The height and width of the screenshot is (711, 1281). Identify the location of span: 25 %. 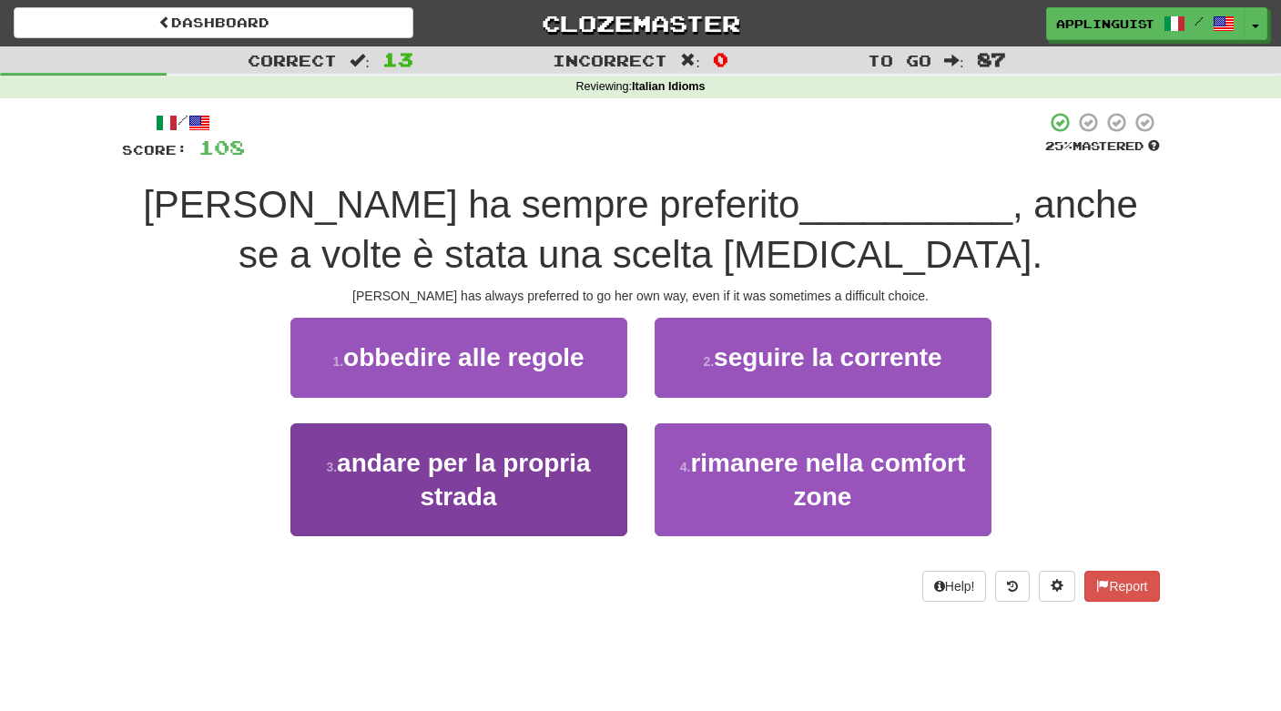
(1059, 146).